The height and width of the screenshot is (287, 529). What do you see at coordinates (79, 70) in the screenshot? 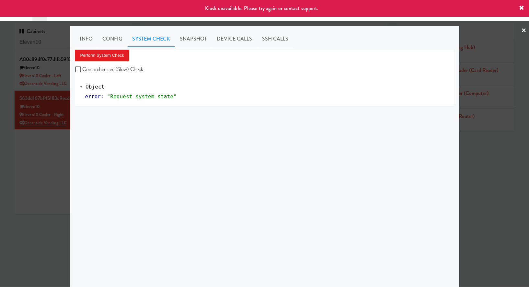
I see `input: Comprehensive (Slow) Check` at bounding box center [79, 70].